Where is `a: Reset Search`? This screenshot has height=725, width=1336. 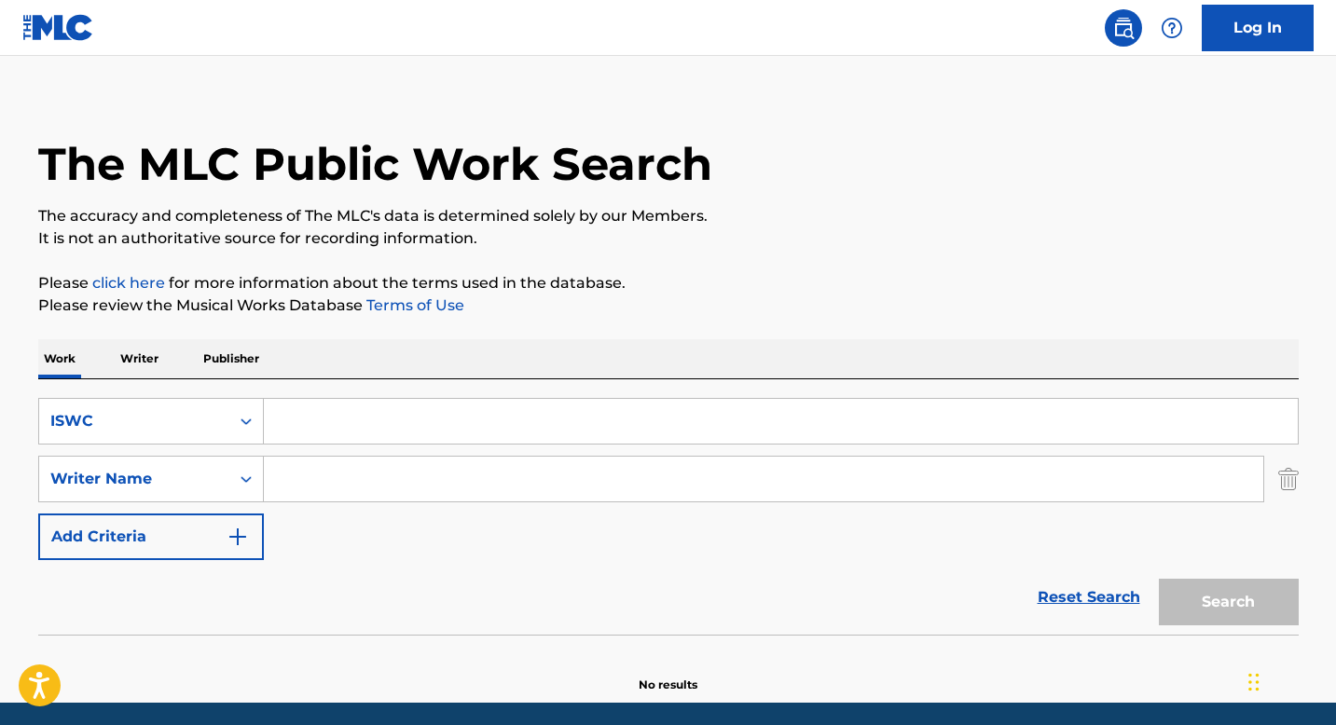
a: Reset Search is located at coordinates (1089, 598).